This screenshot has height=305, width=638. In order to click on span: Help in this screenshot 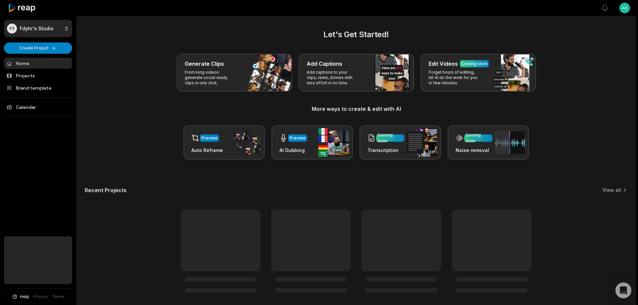, I will do `click(25, 297)`.